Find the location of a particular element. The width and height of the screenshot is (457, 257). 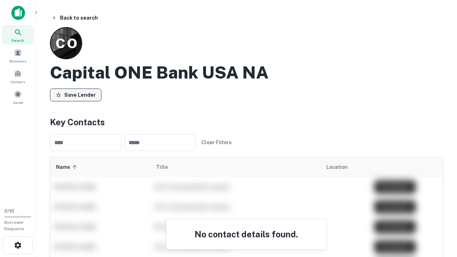

div: Contacts is located at coordinates (18, 76).